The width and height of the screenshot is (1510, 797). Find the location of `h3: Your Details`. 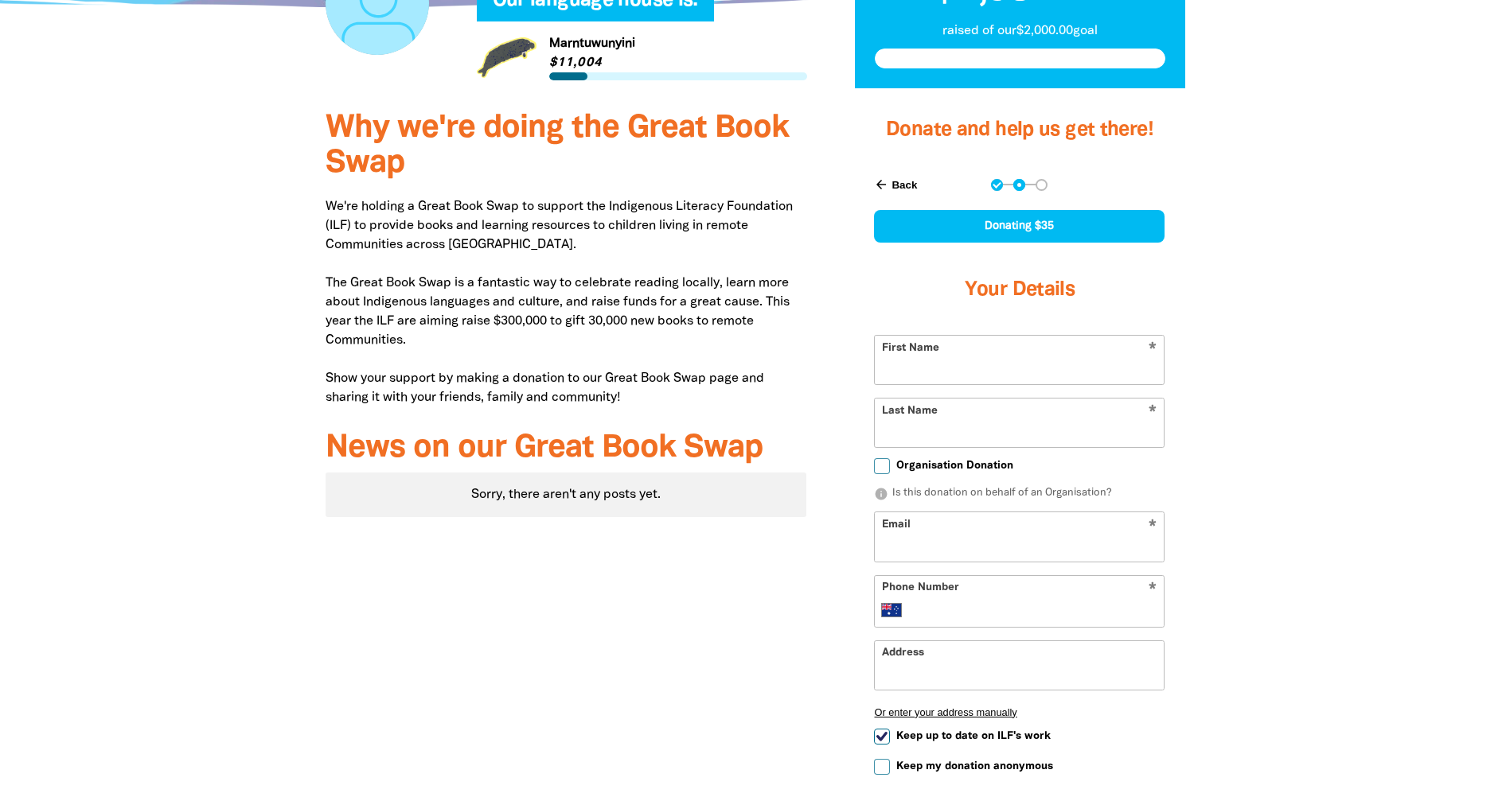

h3: Your Details is located at coordinates (1019, 290).